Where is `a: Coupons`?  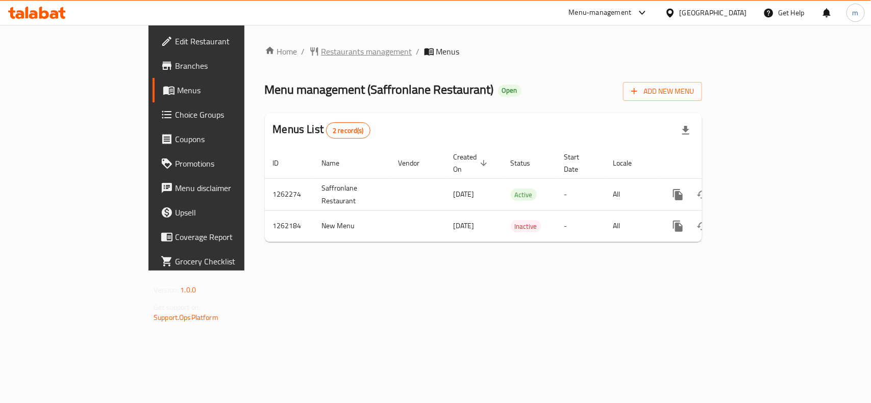
a: Coupons is located at coordinates (223, 139).